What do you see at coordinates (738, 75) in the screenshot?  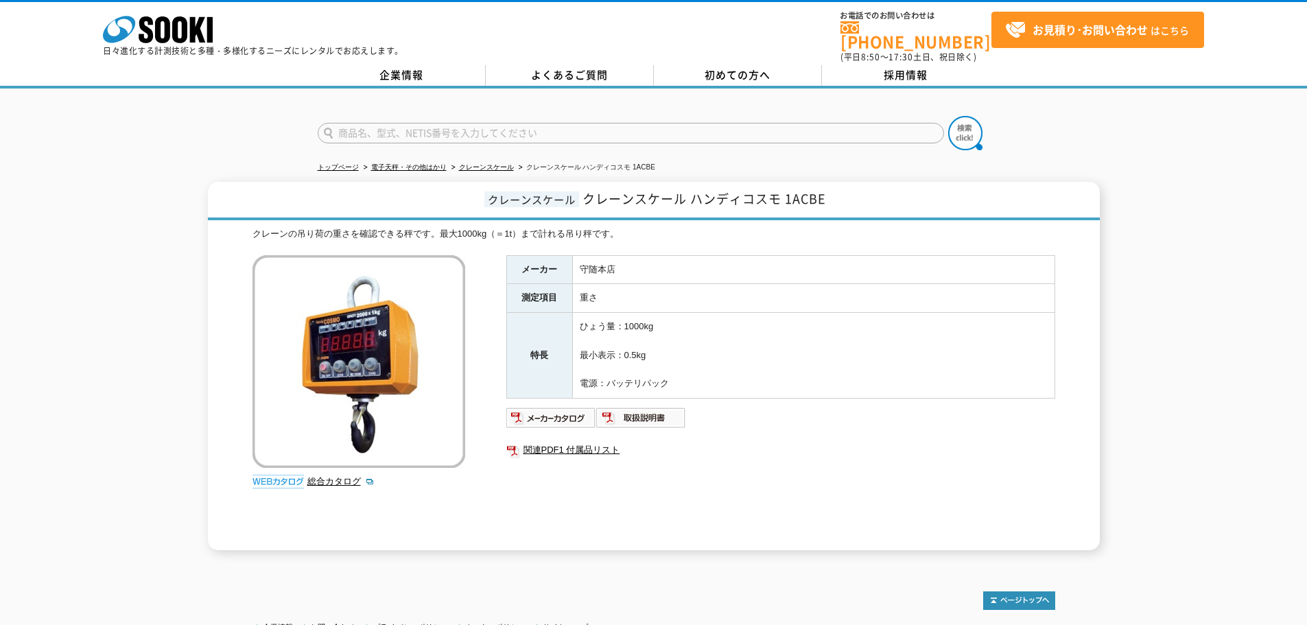 I see `span: 初めての方へ` at bounding box center [738, 75].